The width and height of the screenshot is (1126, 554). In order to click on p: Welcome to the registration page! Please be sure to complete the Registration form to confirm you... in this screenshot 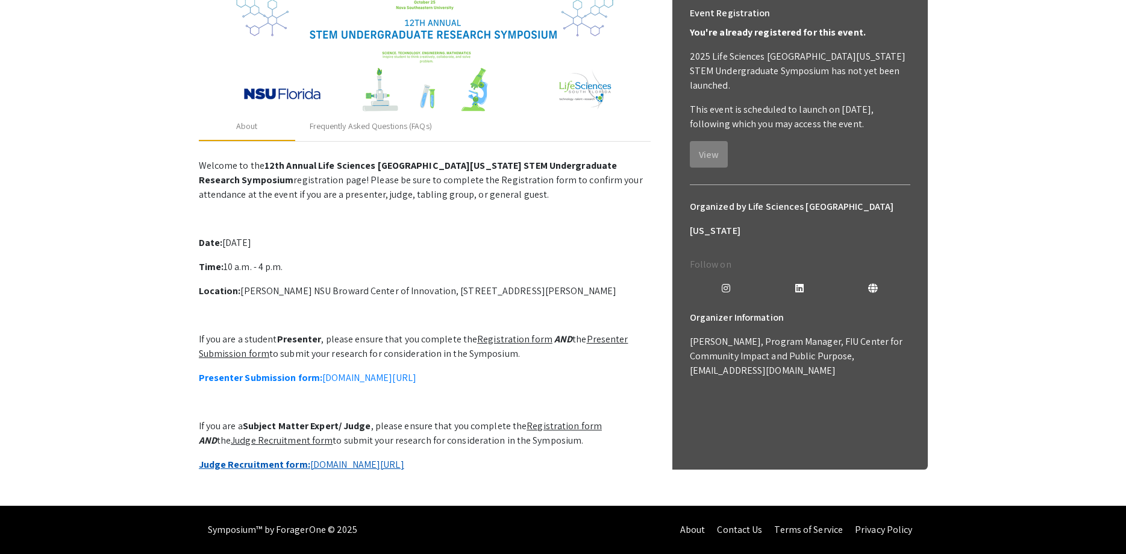, I will do `click(425, 180)`.